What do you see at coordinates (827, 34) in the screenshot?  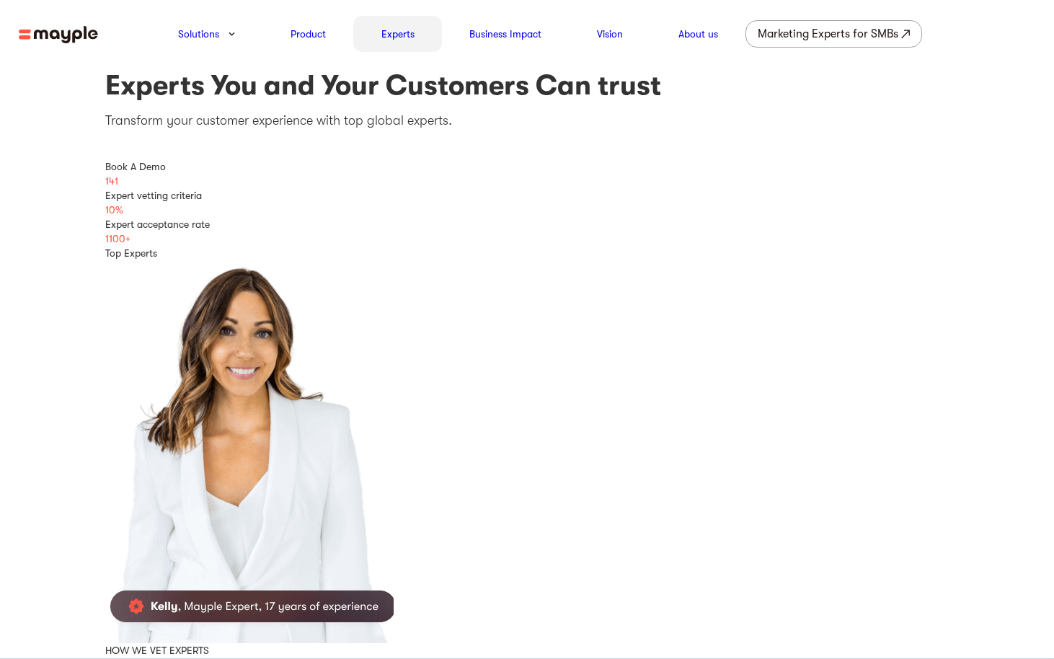 I see `div: Marketing Experts for SMBs` at bounding box center [827, 34].